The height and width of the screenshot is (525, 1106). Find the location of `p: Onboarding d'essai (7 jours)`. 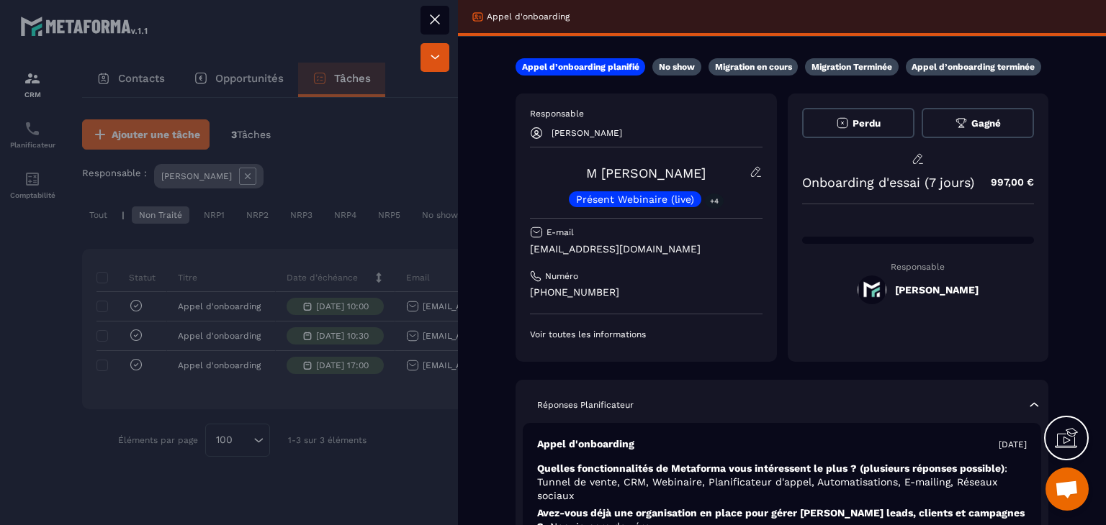

p: Onboarding d'essai (7 jours) is located at coordinates (887, 182).